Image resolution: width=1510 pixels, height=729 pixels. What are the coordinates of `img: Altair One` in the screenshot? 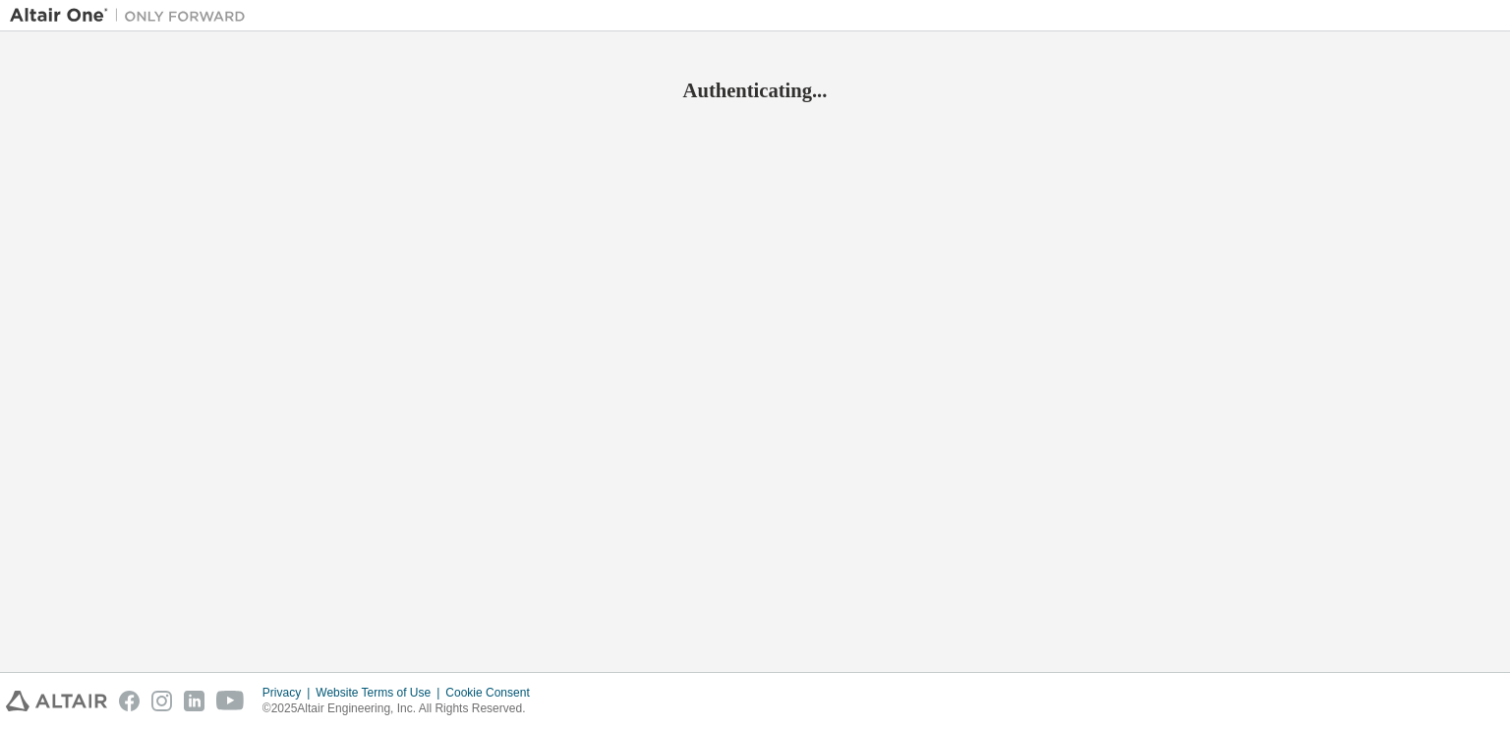 It's located at (133, 16).